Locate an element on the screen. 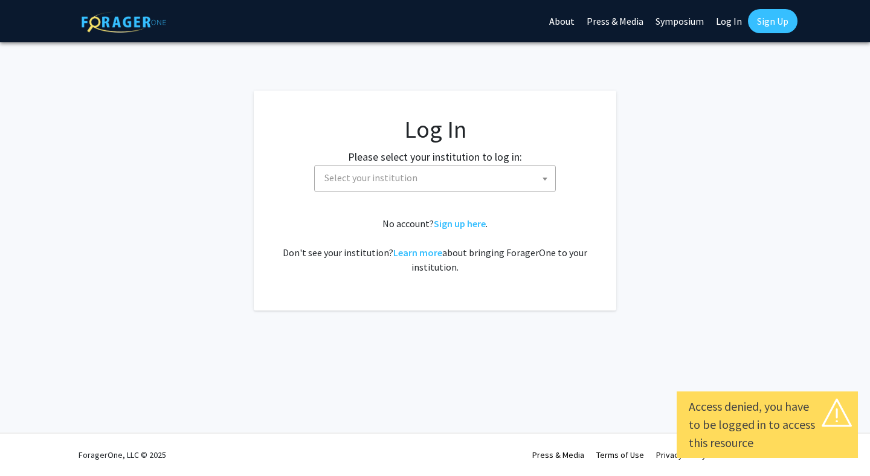  h1: Log In is located at coordinates (435, 129).